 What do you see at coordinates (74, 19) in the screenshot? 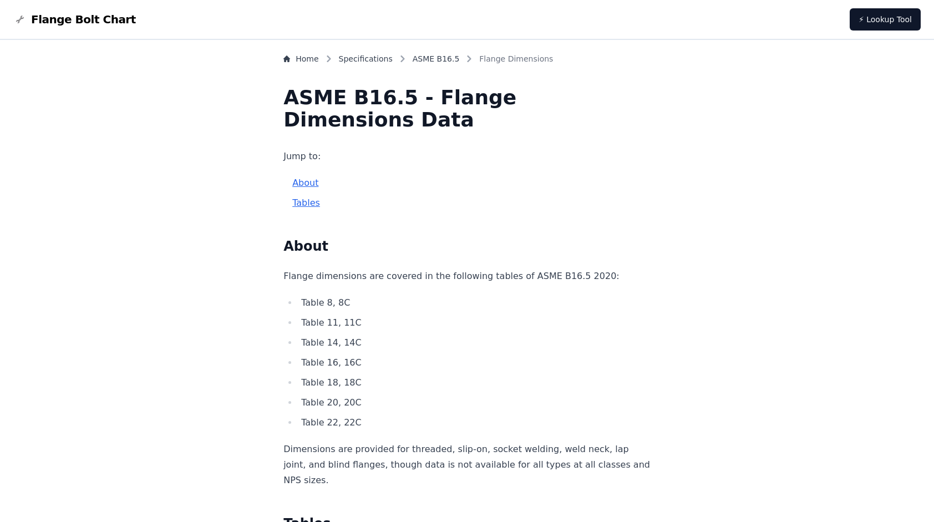
I see `a: Flange Bolt Chart LogoFlange Bolt Chart` at bounding box center [74, 19].